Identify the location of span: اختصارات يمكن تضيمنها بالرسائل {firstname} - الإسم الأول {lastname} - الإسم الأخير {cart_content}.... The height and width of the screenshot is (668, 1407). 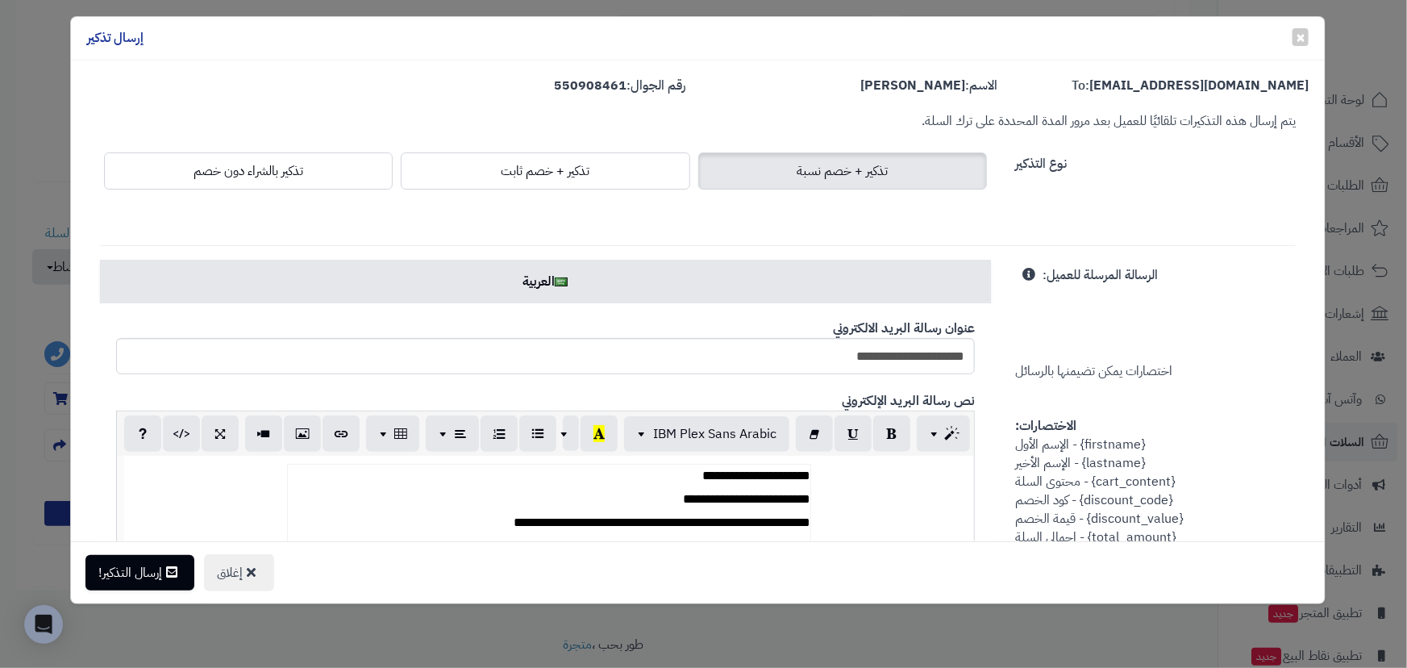
(1103, 433).